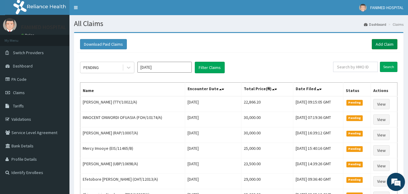  What do you see at coordinates (133, 150) in the screenshot?
I see `td: Mercy Imooye (EIS/11465/B)` at bounding box center [133, 150].